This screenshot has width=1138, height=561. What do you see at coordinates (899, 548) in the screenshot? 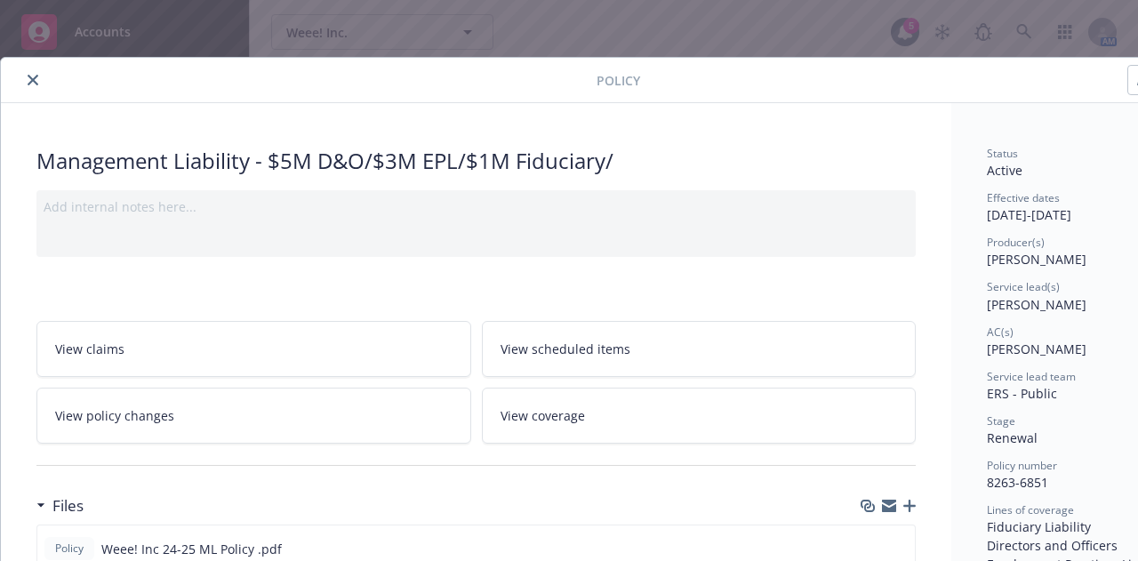
I see `button: preview file` at bounding box center [899, 548].